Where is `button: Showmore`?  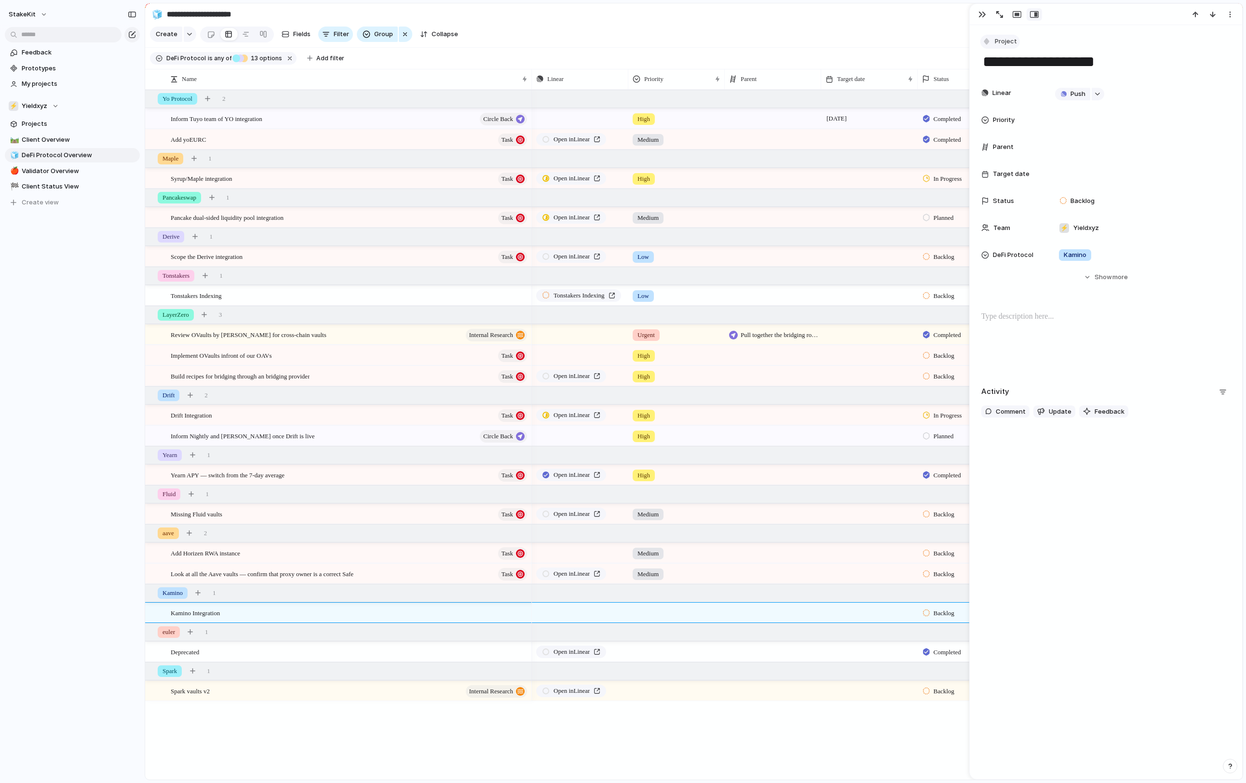
button: Showmore is located at coordinates (1106, 277).